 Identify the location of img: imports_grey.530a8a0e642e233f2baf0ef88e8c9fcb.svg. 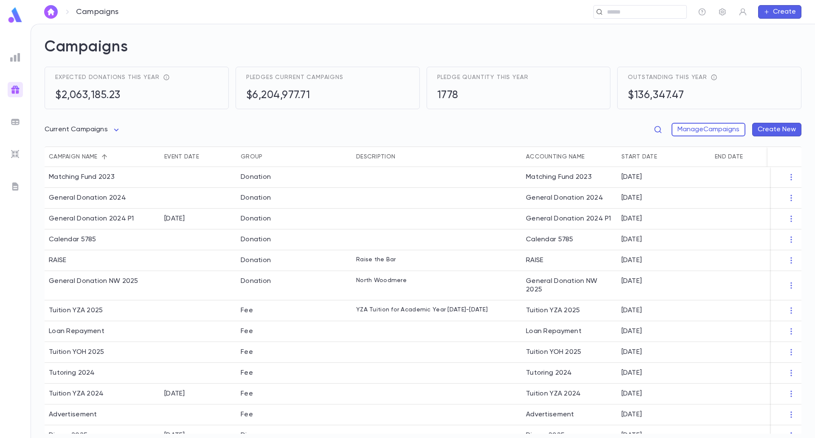
(15, 154).